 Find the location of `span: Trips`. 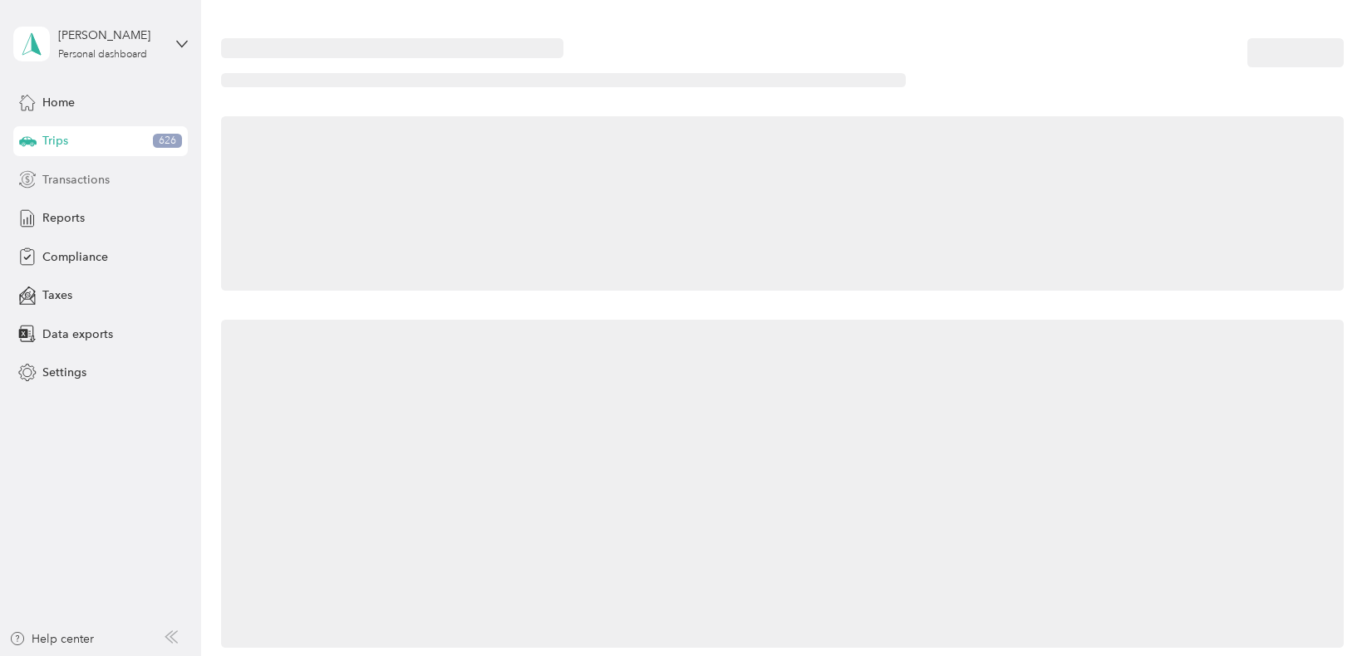

span: Trips is located at coordinates (55, 140).